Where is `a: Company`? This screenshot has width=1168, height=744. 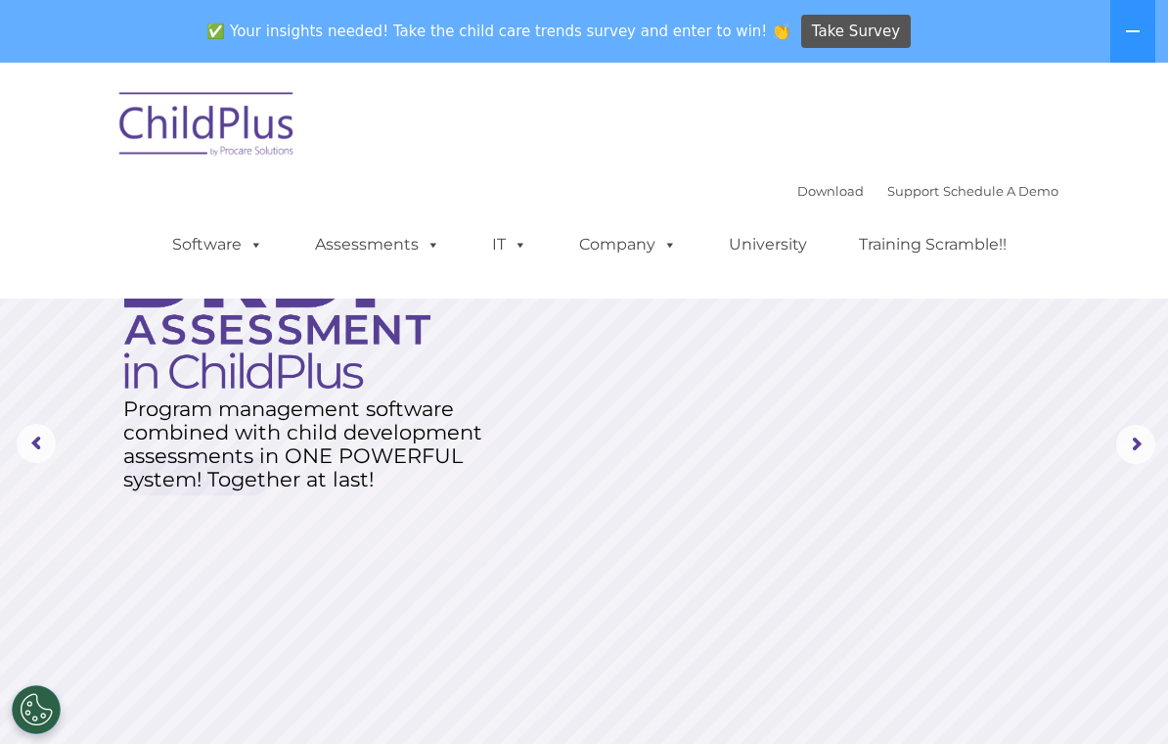 a: Company is located at coordinates (628, 245).